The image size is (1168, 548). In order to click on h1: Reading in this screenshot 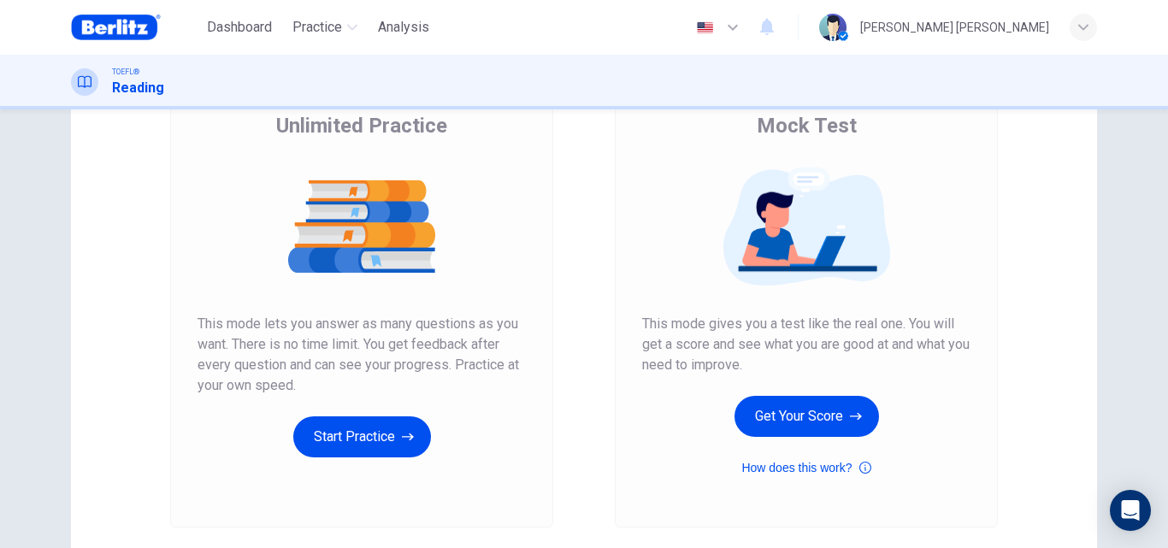, I will do `click(138, 88)`.